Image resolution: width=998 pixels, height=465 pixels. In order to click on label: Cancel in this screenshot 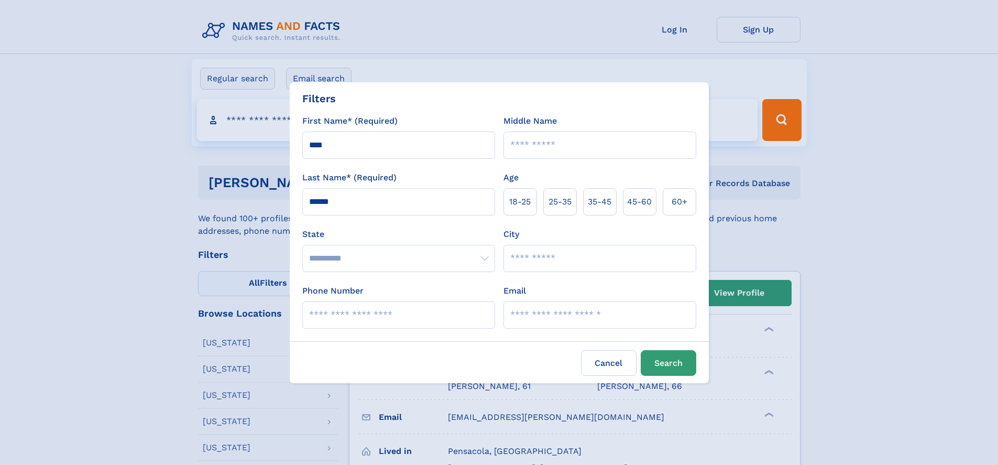, I will do `click(609, 362)`.